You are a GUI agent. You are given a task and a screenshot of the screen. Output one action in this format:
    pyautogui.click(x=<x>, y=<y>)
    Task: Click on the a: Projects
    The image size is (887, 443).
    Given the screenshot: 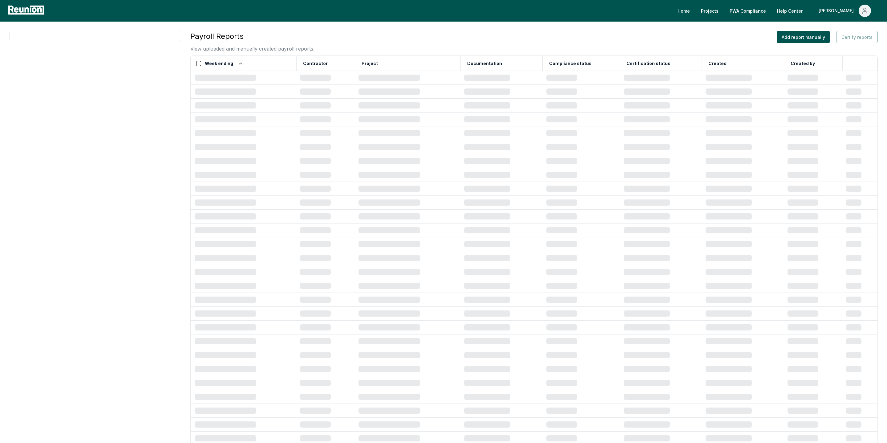 What is the action you would take?
    pyautogui.click(x=710, y=11)
    